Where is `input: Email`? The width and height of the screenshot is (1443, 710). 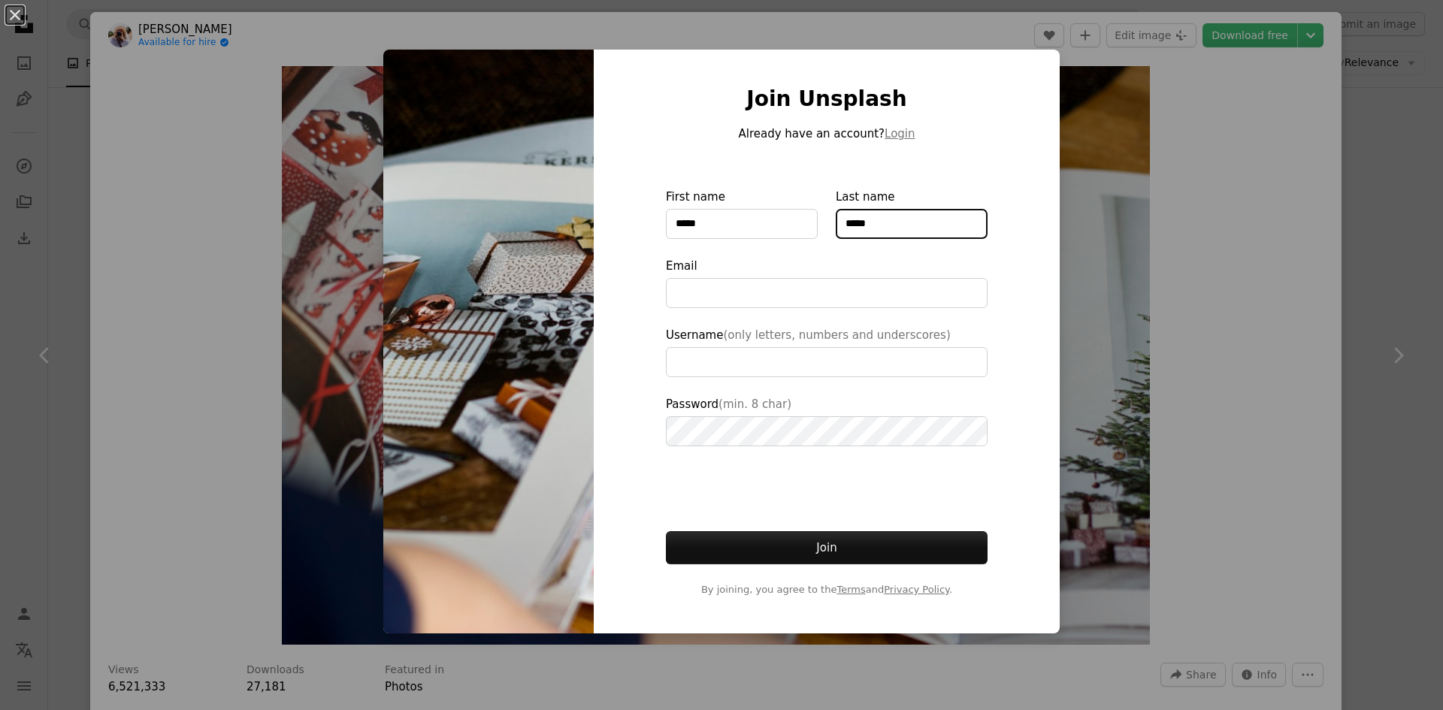 input: Email is located at coordinates (826, 293).